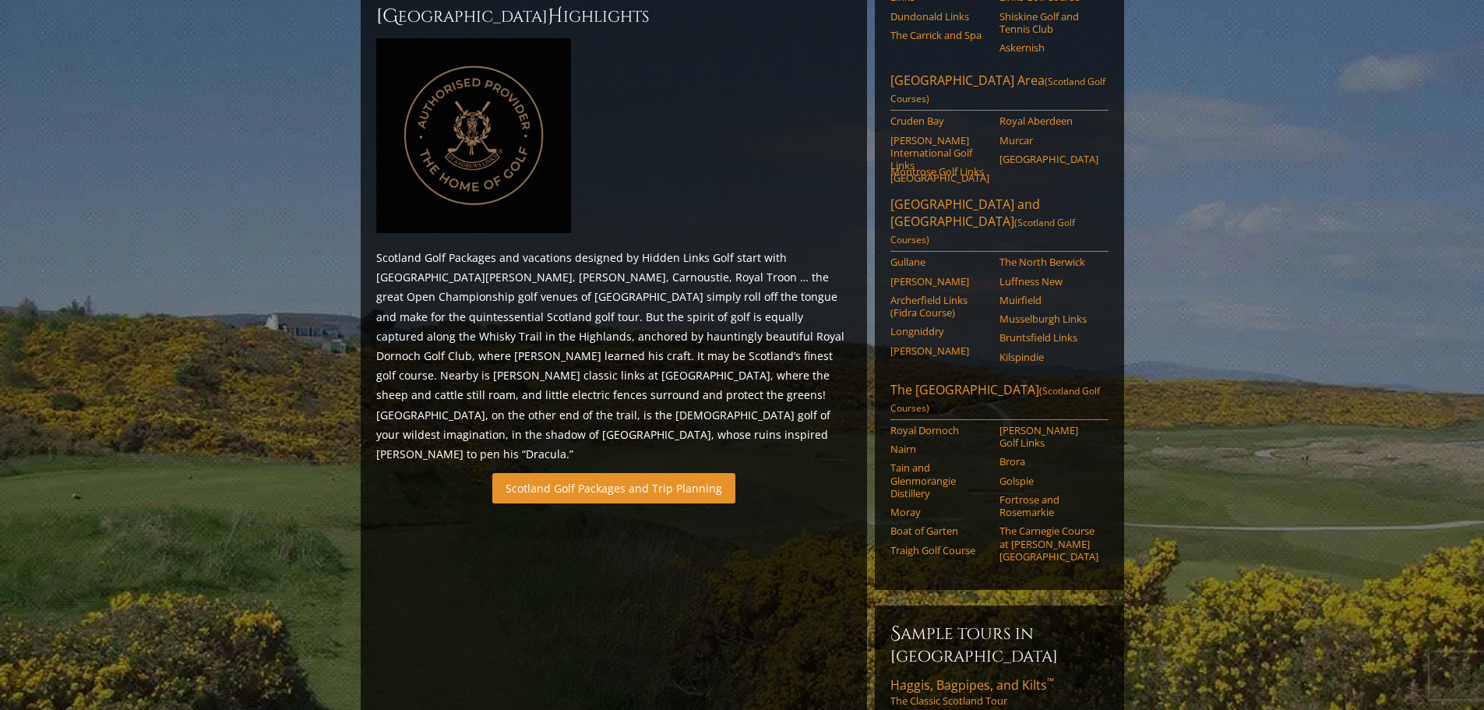 The height and width of the screenshot is (710, 1484). What do you see at coordinates (940, 430) in the screenshot?
I see `a: Royal Dornoch` at bounding box center [940, 430].